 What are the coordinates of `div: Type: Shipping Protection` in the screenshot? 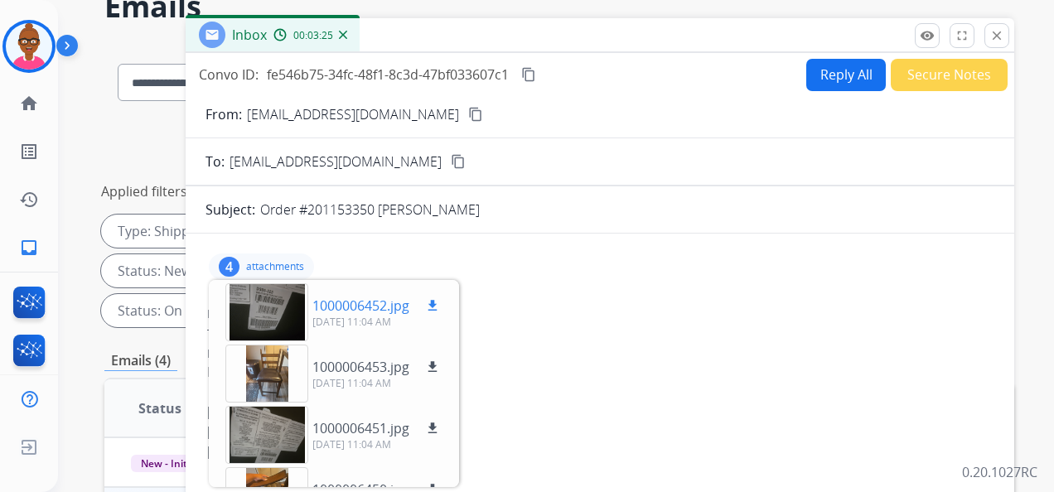 It's located at (210, 231).